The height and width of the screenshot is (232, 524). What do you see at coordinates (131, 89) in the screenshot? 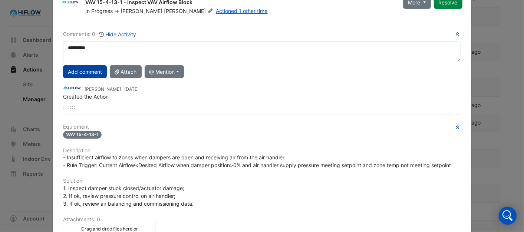
I see `span: 2025-08-12 06:35:54` at bounding box center [131, 89].